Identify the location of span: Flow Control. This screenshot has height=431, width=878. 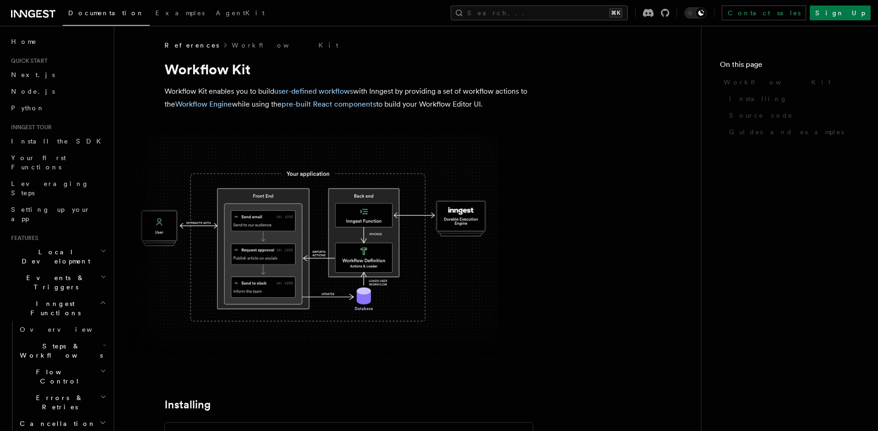
(58, 376).